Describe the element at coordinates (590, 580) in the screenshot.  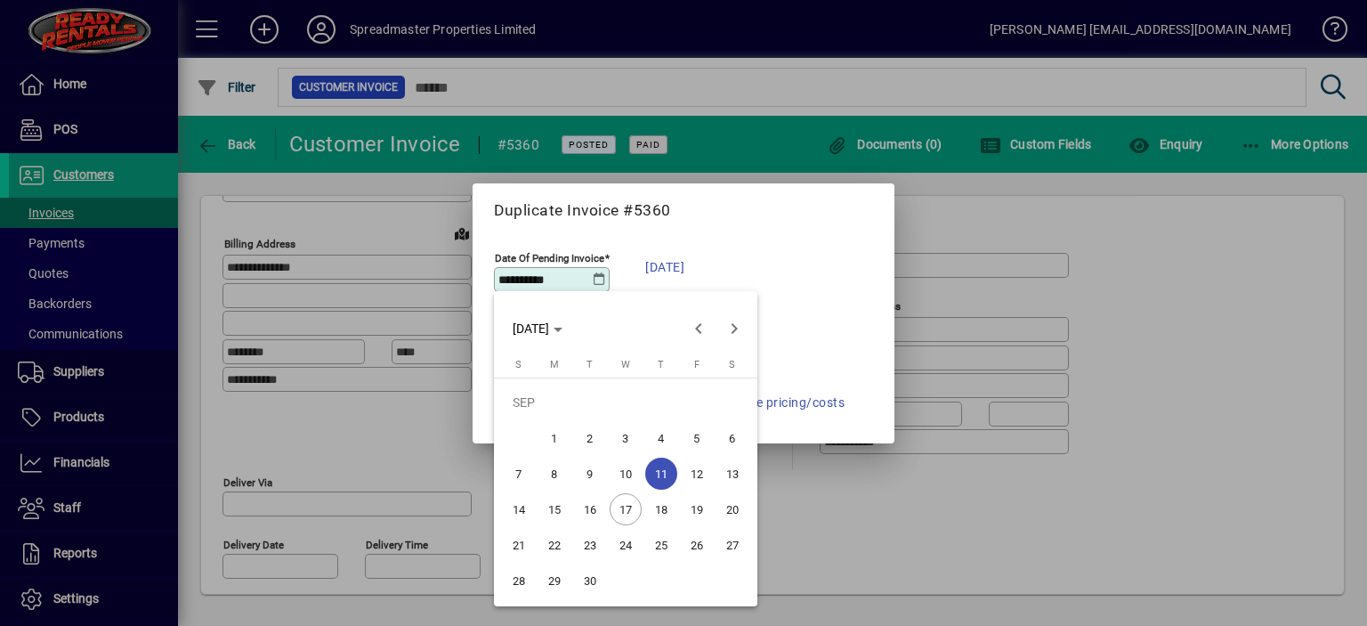
I see `span: 30` at that location.